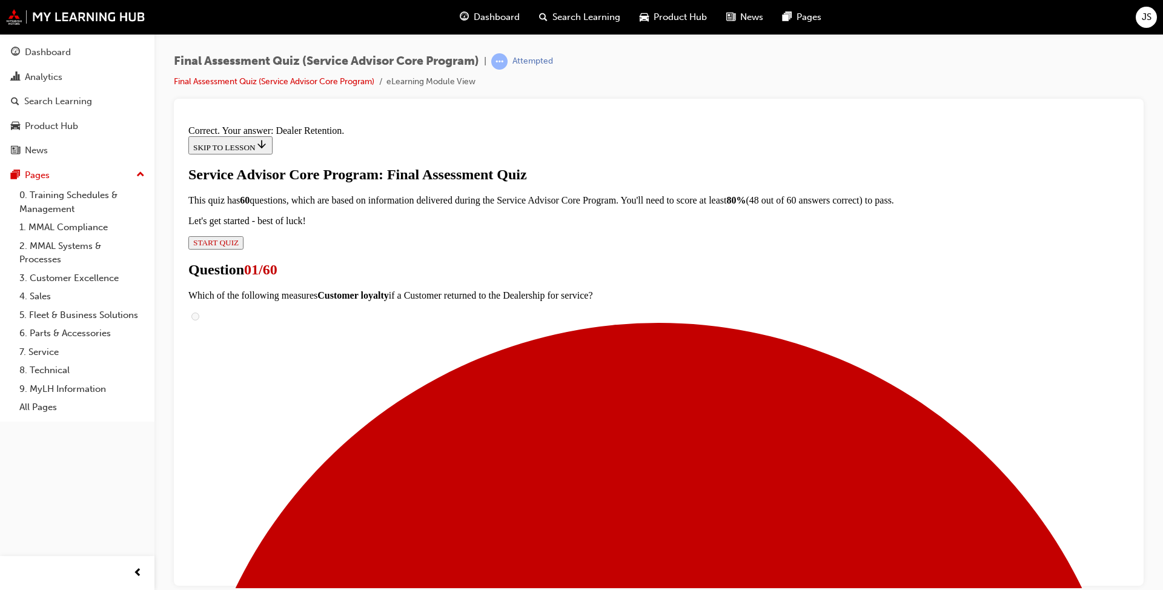 The image size is (1163, 590). I want to click on div: Search Learning, so click(58, 101).